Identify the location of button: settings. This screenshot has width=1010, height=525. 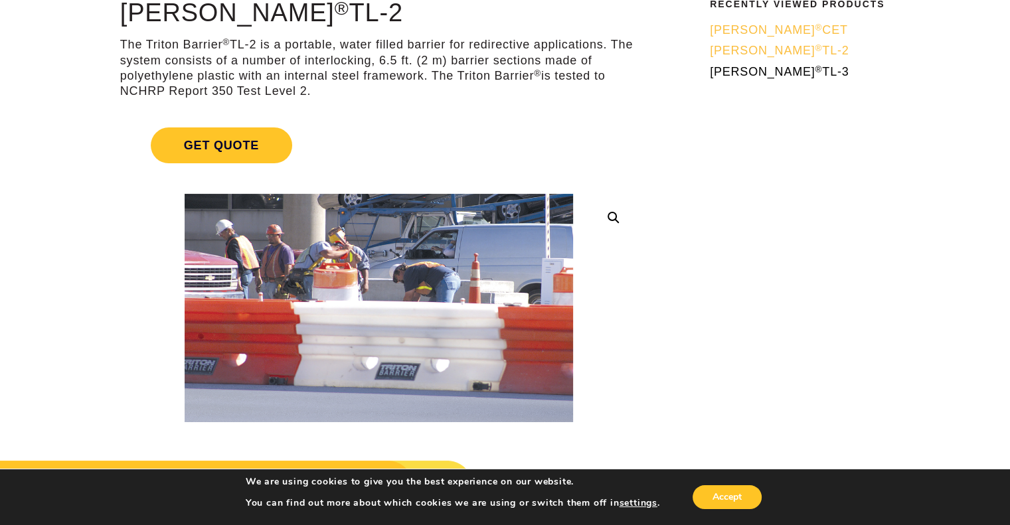
(637, 503).